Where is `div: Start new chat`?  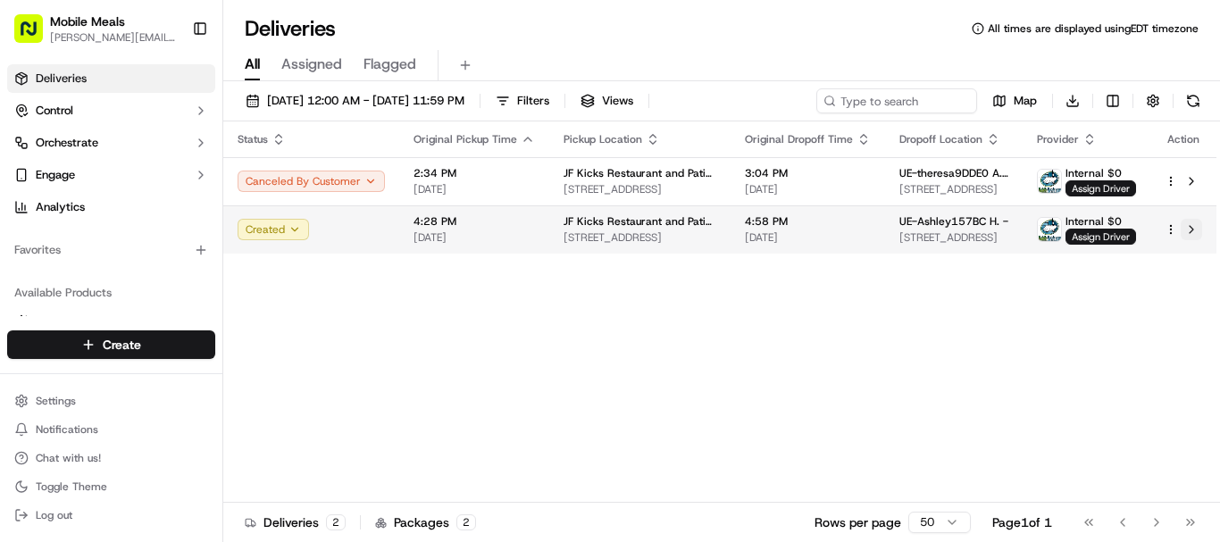
div: Start new chat is located at coordinates (177, 179).